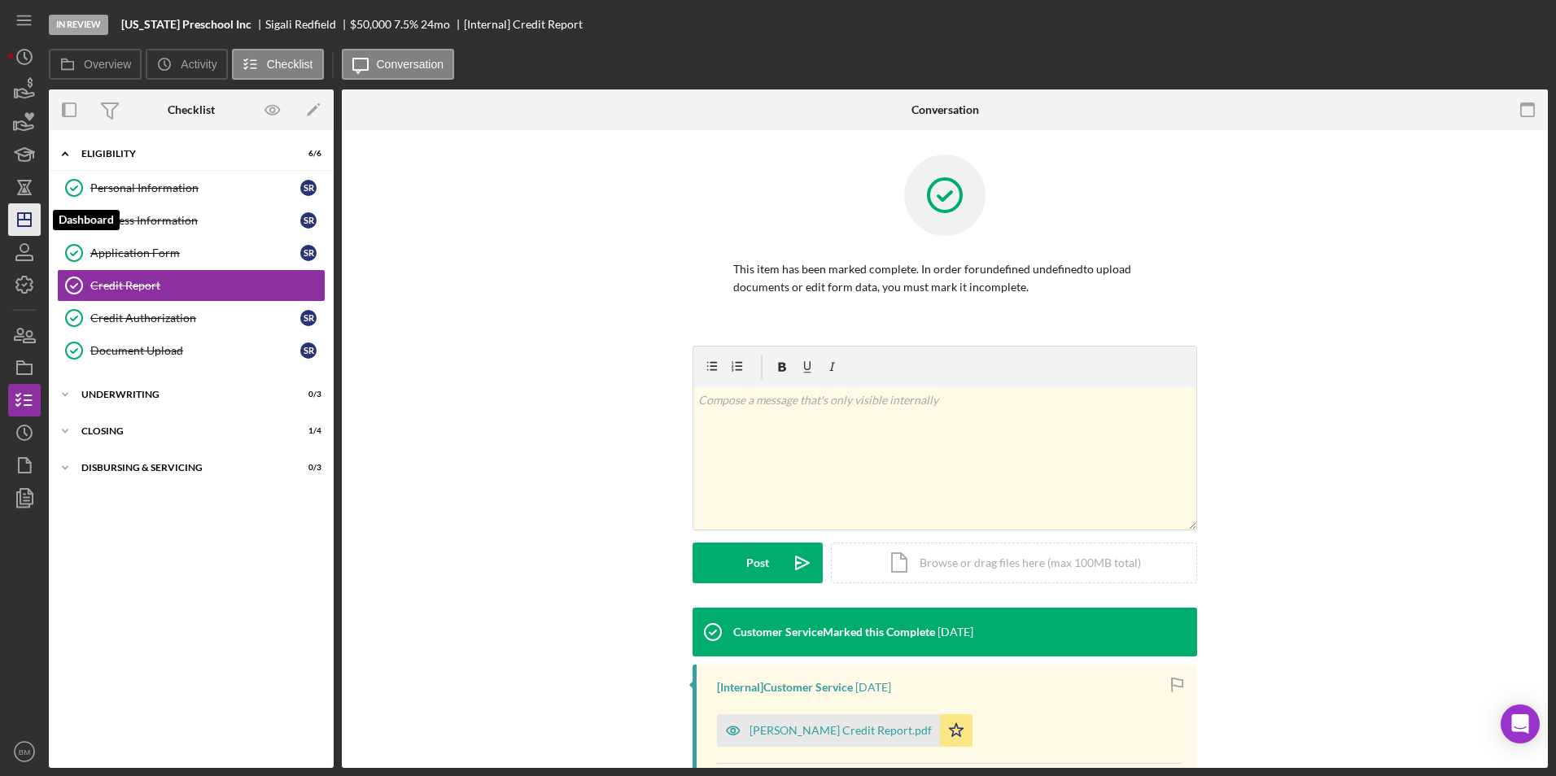 This screenshot has width=1556, height=776. I want to click on div: Personal Information, so click(195, 188).